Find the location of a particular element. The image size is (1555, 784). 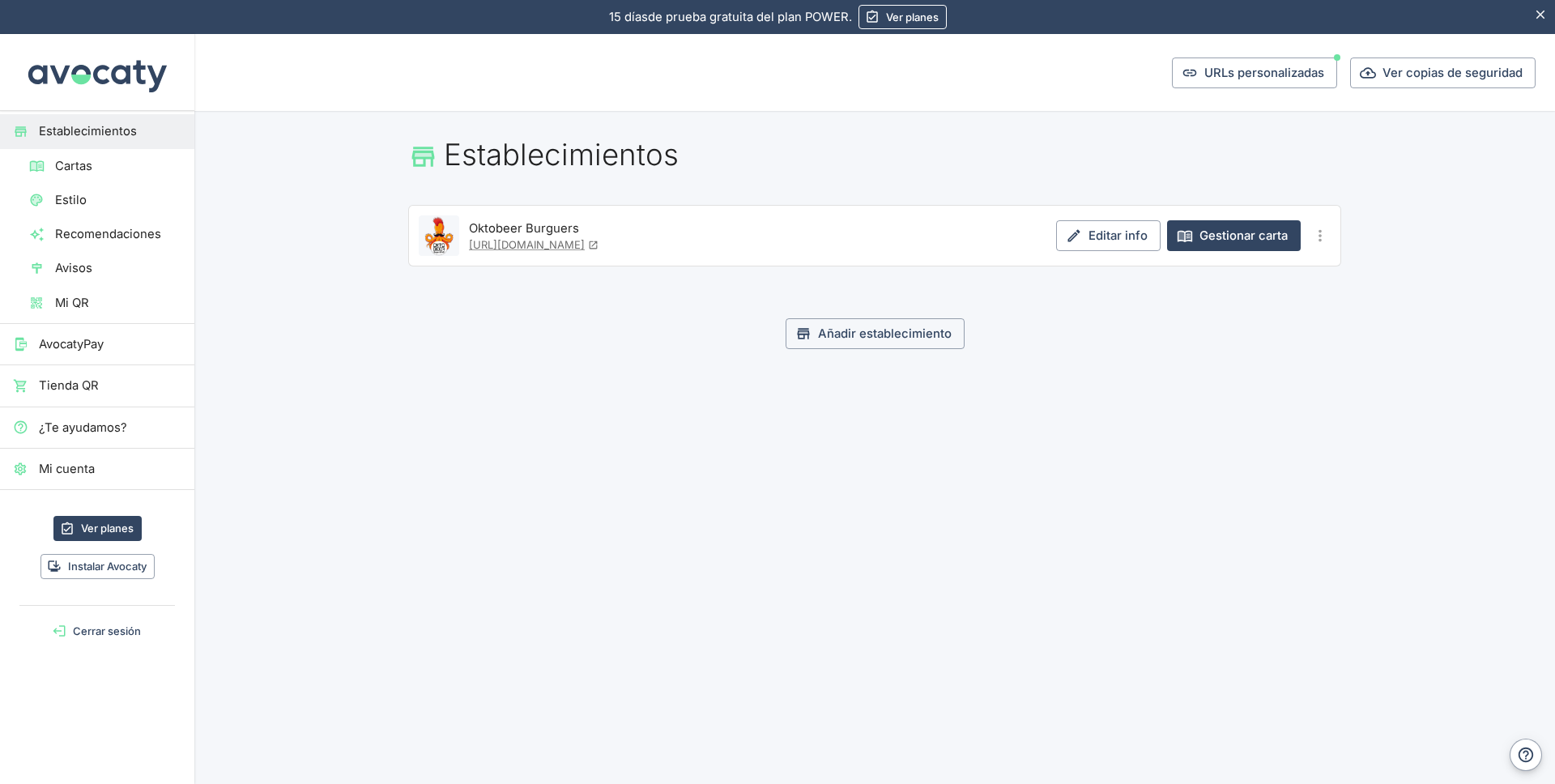

span: Establecimientos is located at coordinates (110, 131).